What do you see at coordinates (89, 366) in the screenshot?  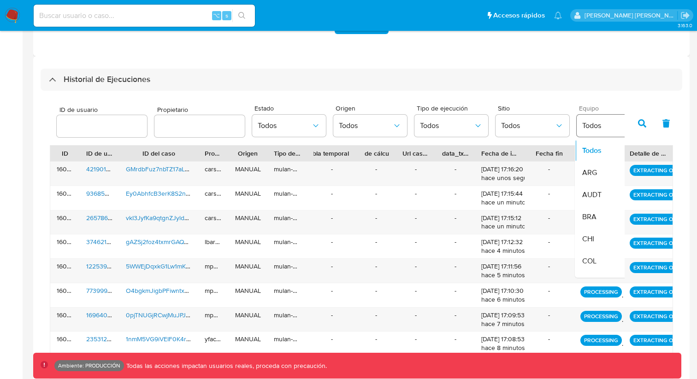 I see `p: Ambiente: PRODUCCIÓN` at bounding box center [89, 366].